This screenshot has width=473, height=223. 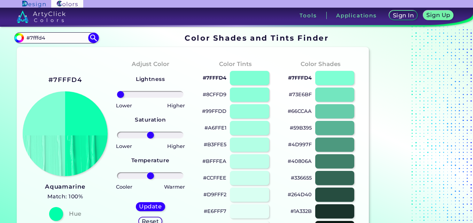 I want to click on h3: Aquamarine, so click(x=65, y=187).